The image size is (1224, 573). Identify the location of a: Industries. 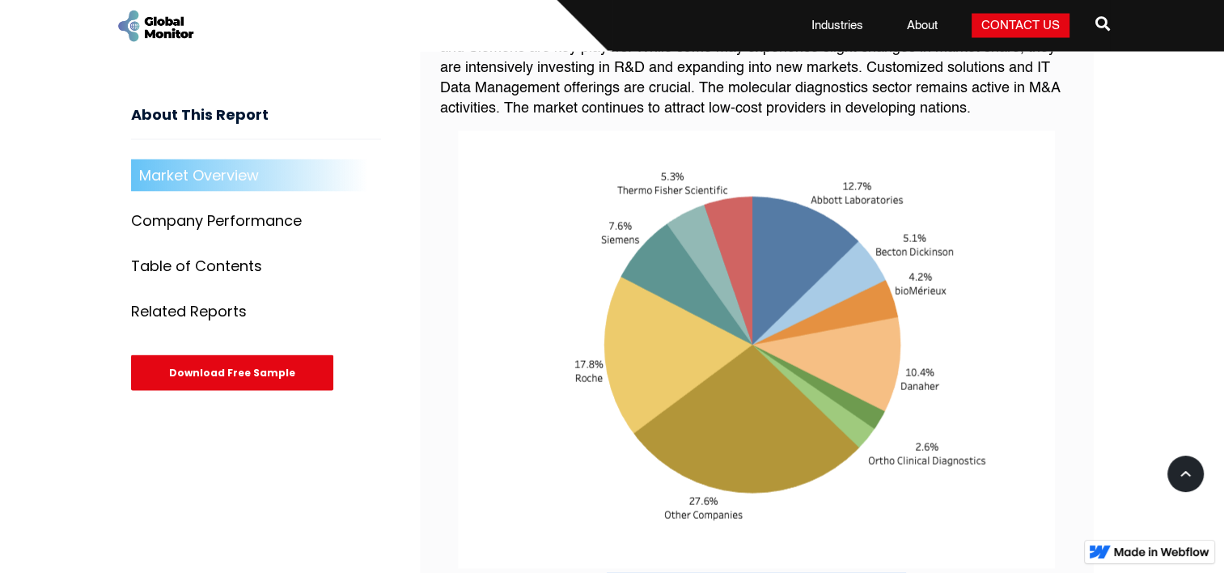
(837, 26).